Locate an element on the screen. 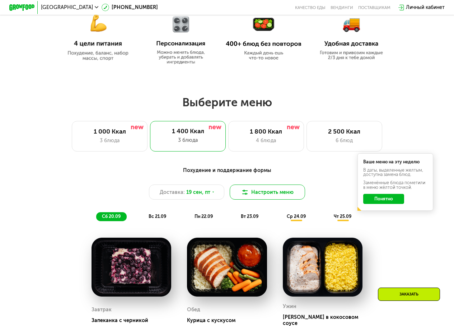 This screenshot has width=454, height=326. a: Качество еды is located at coordinates (310, 8).